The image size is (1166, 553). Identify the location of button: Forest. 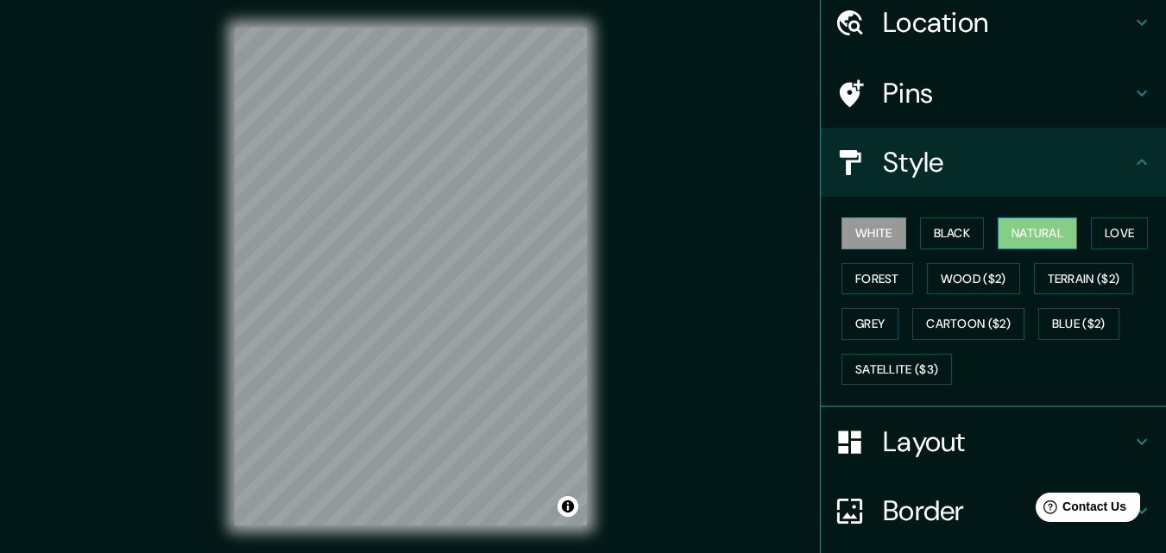
(877, 279).